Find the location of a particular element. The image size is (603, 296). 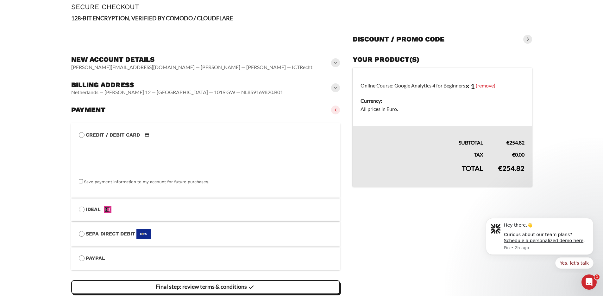

div: Hey there.👋 is located at coordinates (70, 13).